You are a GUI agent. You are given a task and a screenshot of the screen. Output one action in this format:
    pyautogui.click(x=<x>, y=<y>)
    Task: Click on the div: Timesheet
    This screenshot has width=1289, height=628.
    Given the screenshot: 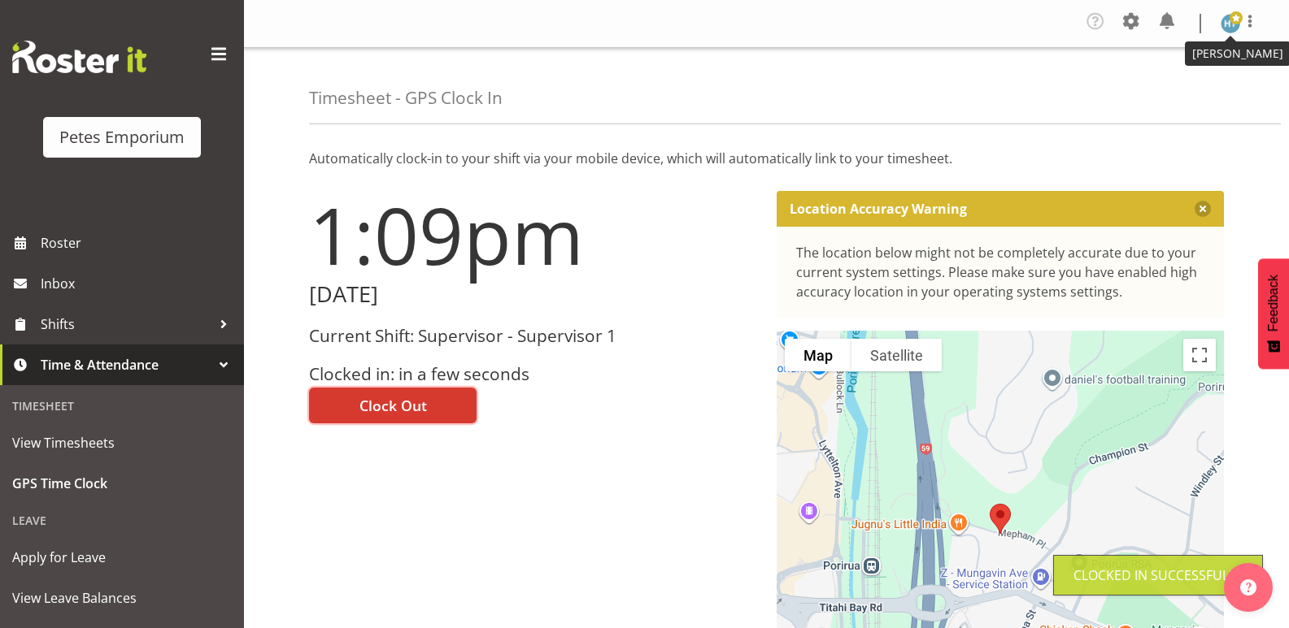 What is the action you would take?
    pyautogui.click(x=122, y=406)
    